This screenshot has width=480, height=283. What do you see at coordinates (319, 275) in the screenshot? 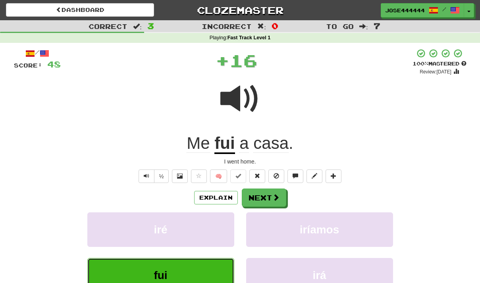
I see `span: irá` at bounding box center [319, 275].